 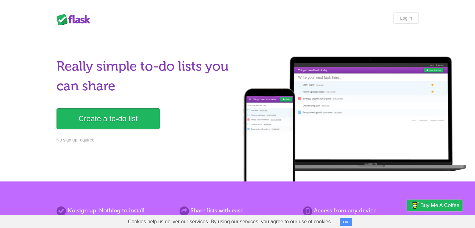 What do you see at coordinates (440, 205) in the screenshot?
I see `span: Buy me a coffee` at bounding box center [440, 205].